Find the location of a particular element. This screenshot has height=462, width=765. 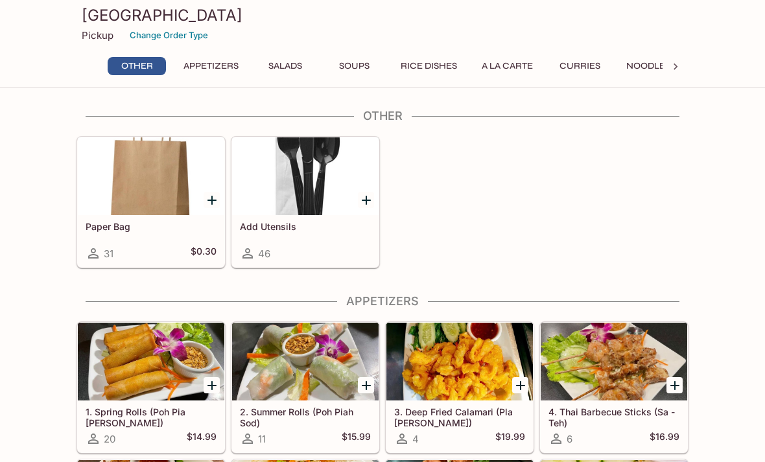

button: Add Add Utensils is located at coordinates (365, 200).